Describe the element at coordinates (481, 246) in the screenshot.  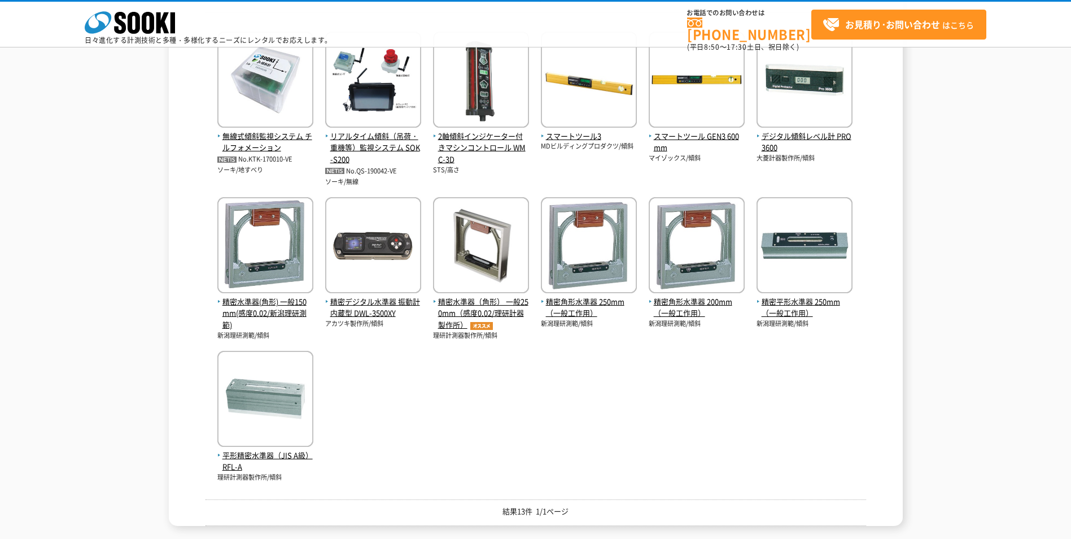
I see `img: 一般250mm（感度0.02/理研計器製作所）` at that location.